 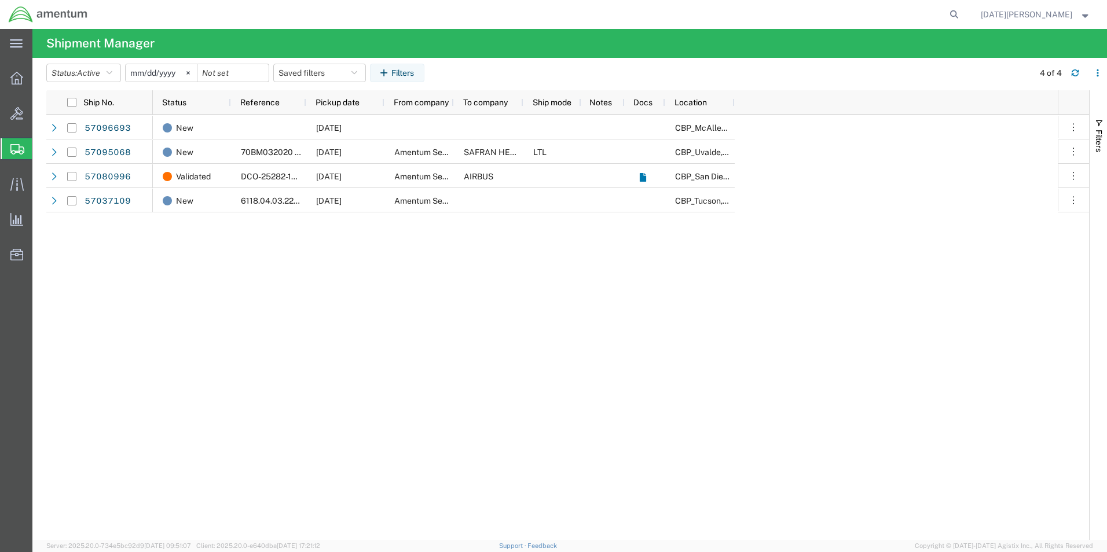 I want to click on h4: Shipment Manager, so click(x=100, y=43).